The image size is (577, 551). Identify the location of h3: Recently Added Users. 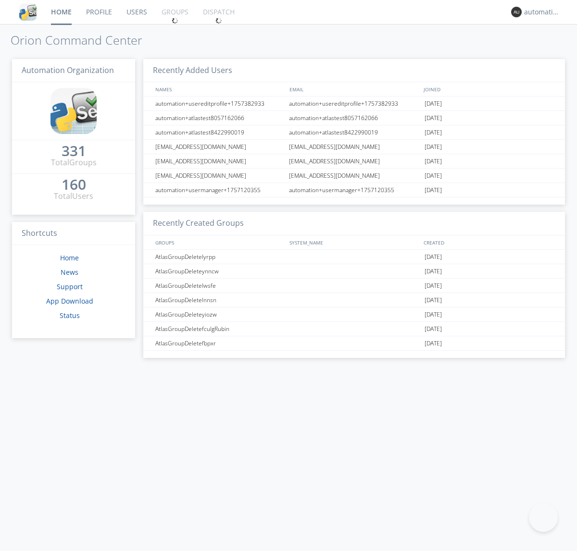
(354, 71).